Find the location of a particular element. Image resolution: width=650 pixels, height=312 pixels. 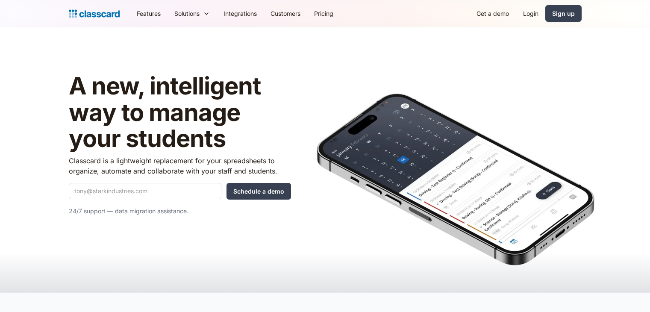

input: Schedule a demo is located at coordinates (259, 191).